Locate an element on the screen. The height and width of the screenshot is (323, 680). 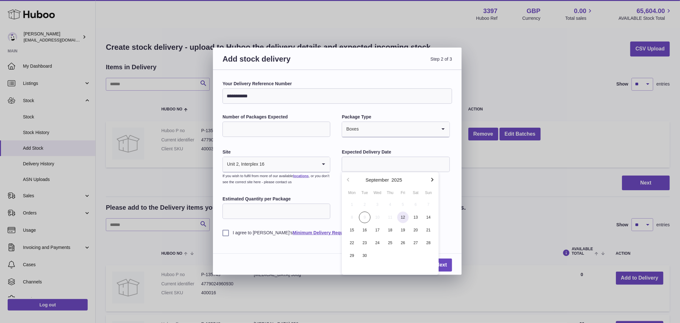
div: Mon is located at coordinates (352, 193).